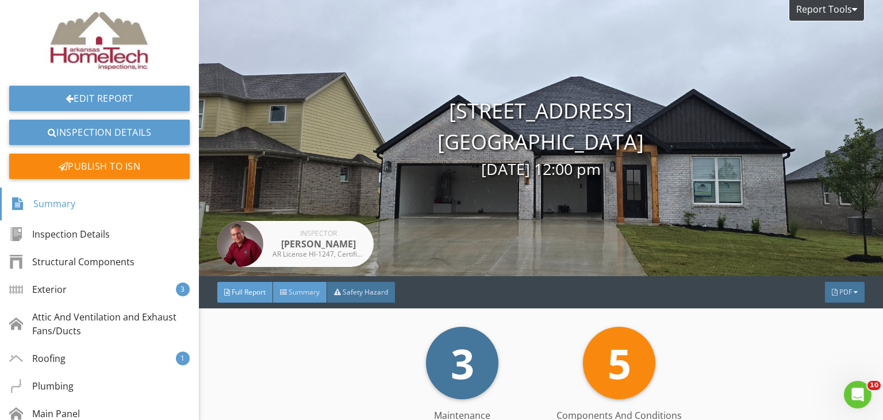  I want to click on a: Inspection Details, so click(99, 132).